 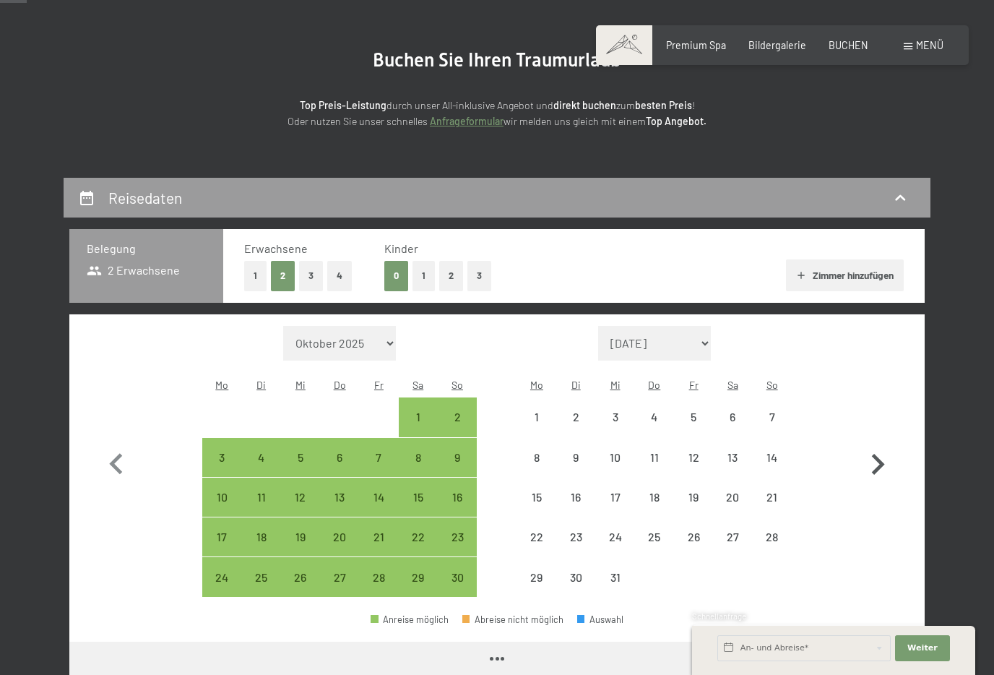 I want to click on div: Mon Dec 22 2025, so click(x=537, y=537).